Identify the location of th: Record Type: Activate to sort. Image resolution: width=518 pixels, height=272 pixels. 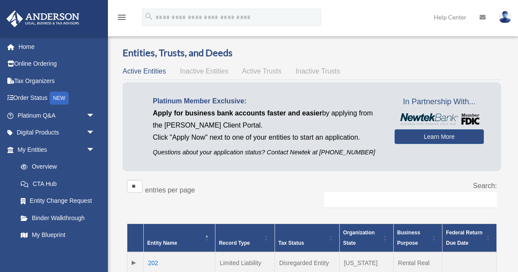
(245, 238).